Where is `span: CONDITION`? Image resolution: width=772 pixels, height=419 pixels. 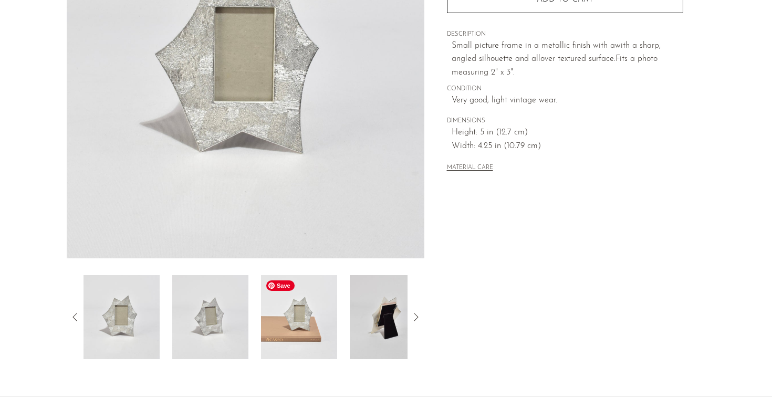
span: CONDITION is located at coordinates (565, 89).